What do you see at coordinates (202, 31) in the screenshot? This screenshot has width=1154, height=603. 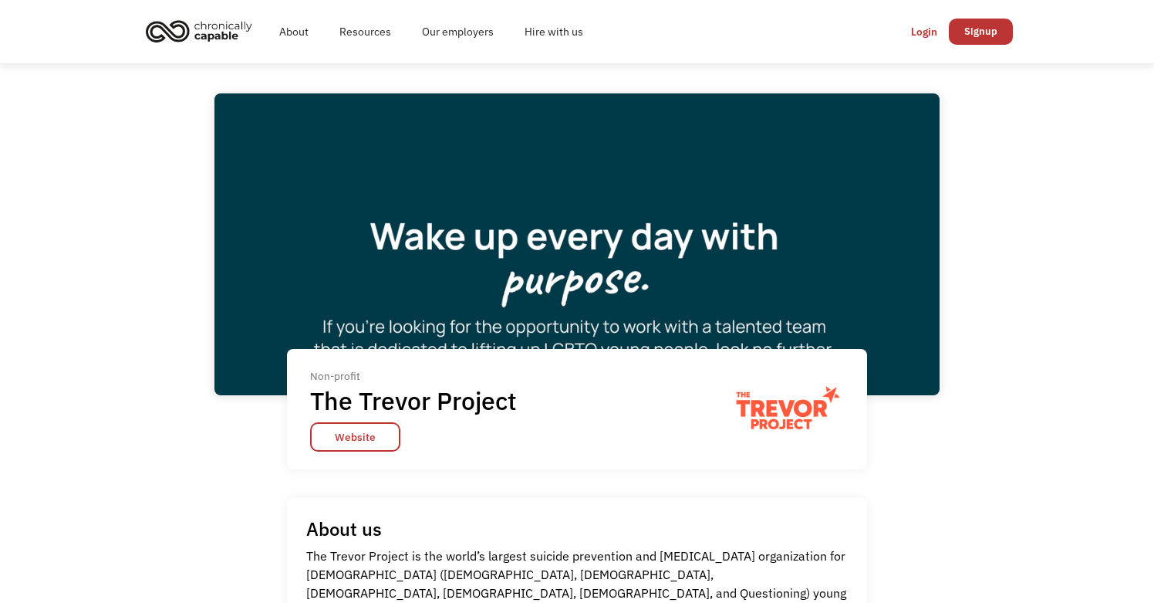 I see `a: home` at bounding box center [202, 31].